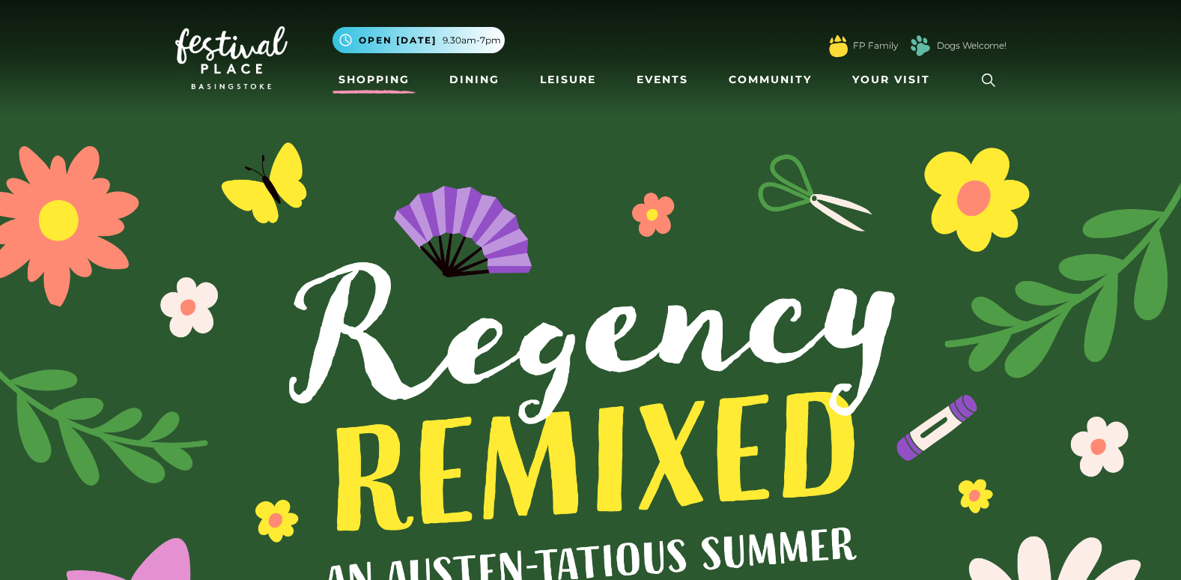  Describe the element at coordinates (231, 58) in the screenshot. I see `img: Festival Place Logo` at that location.